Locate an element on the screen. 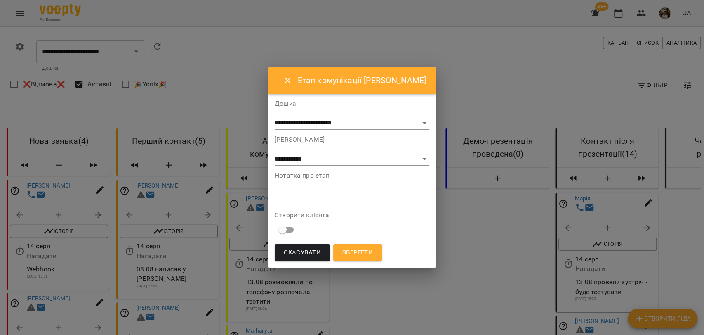  button: Close is located at coordinates (288, 80).